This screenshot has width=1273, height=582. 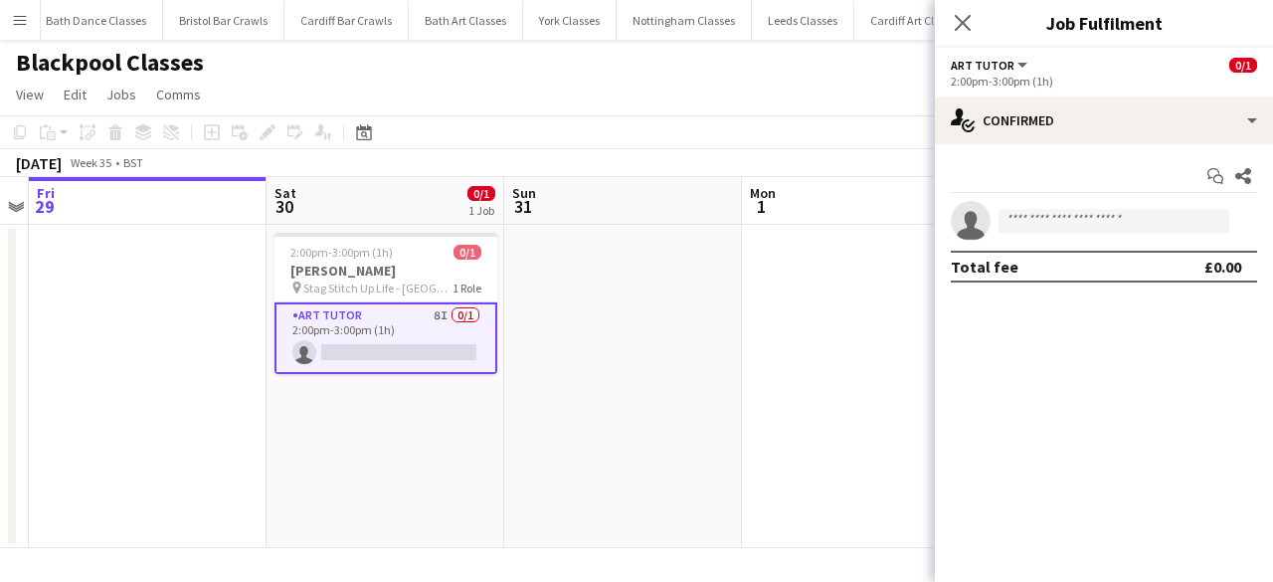 I want to click on span: 1, so click(x=761, y=206).